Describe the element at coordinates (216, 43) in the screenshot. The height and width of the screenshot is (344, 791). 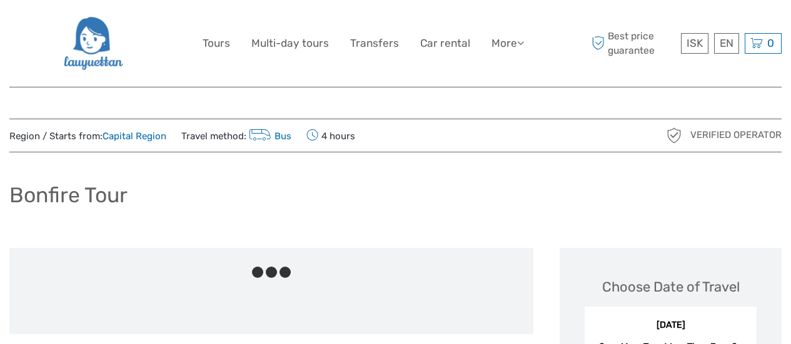
I see `a: Tours` at that location.